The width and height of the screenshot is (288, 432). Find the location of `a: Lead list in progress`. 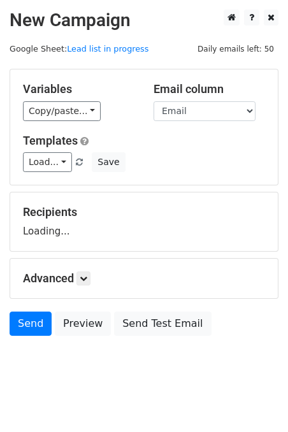

a: Lead list in progress is located at coordinates (108, 48).